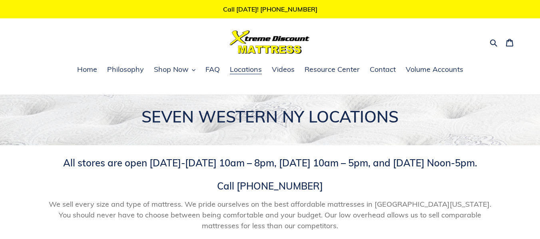 This screenshot has width=540, height=239. I want to click on span: SEVEN WESTERN NY LOCATIONS, so click(270, 117).